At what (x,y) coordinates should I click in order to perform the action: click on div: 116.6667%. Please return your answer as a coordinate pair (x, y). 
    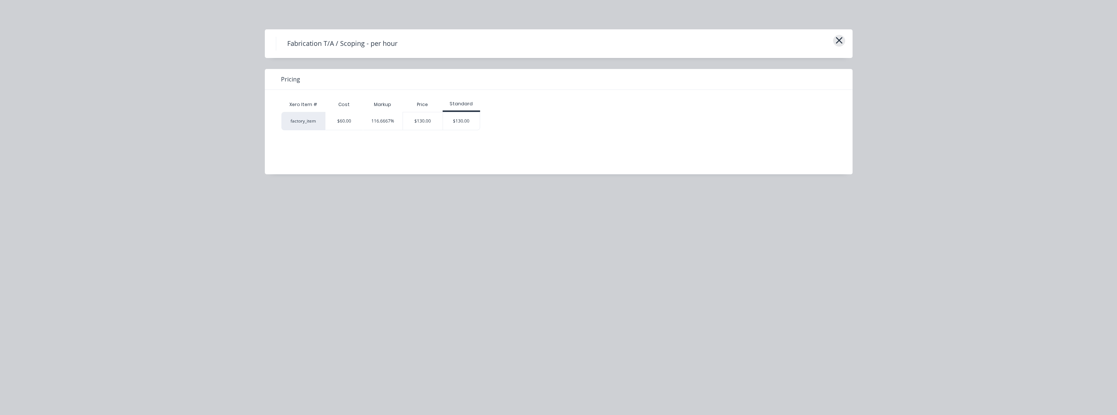
    Looking at the image, I should click on (383, 121).